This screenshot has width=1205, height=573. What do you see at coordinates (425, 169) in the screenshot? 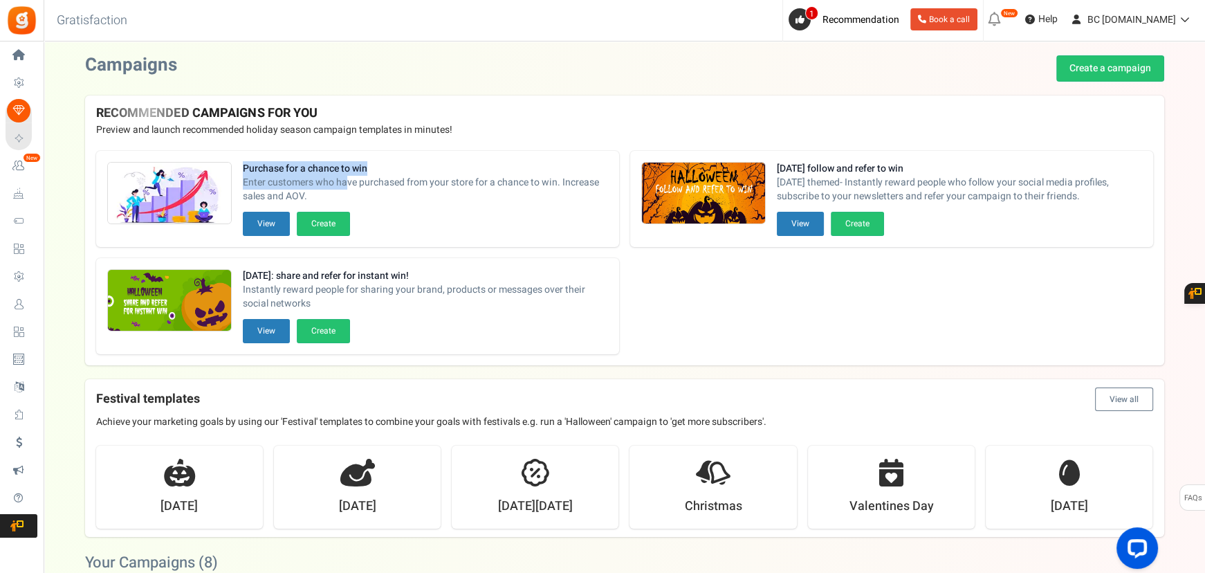
I see `strong: Purchase for a chance to win` at bounding box center [425, 169].